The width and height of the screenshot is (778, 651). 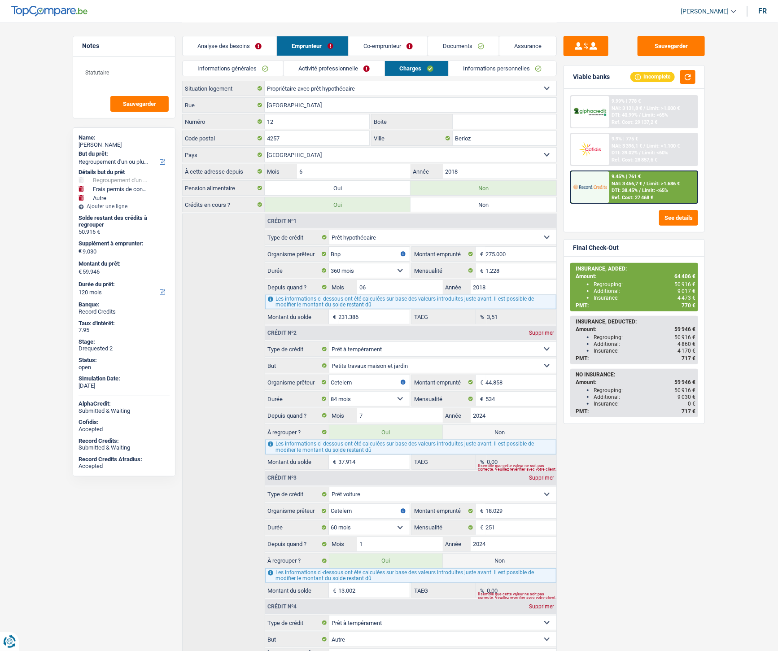 What do you see at coordinates (124, 404) in the screenshot?
I see `div: AlphaCredit:` at bounding box center [124, 404].